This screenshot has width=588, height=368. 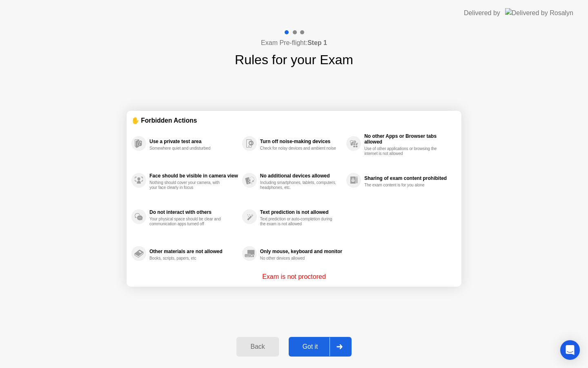 What do you see at coordinates (294, 60) in the screenshot?
I see `h1: Rules for your Exam` at bounding box center [294, 60].